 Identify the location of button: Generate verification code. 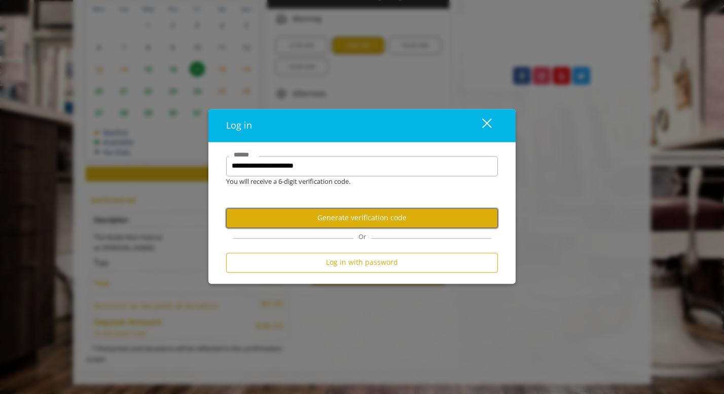
(362, 218).